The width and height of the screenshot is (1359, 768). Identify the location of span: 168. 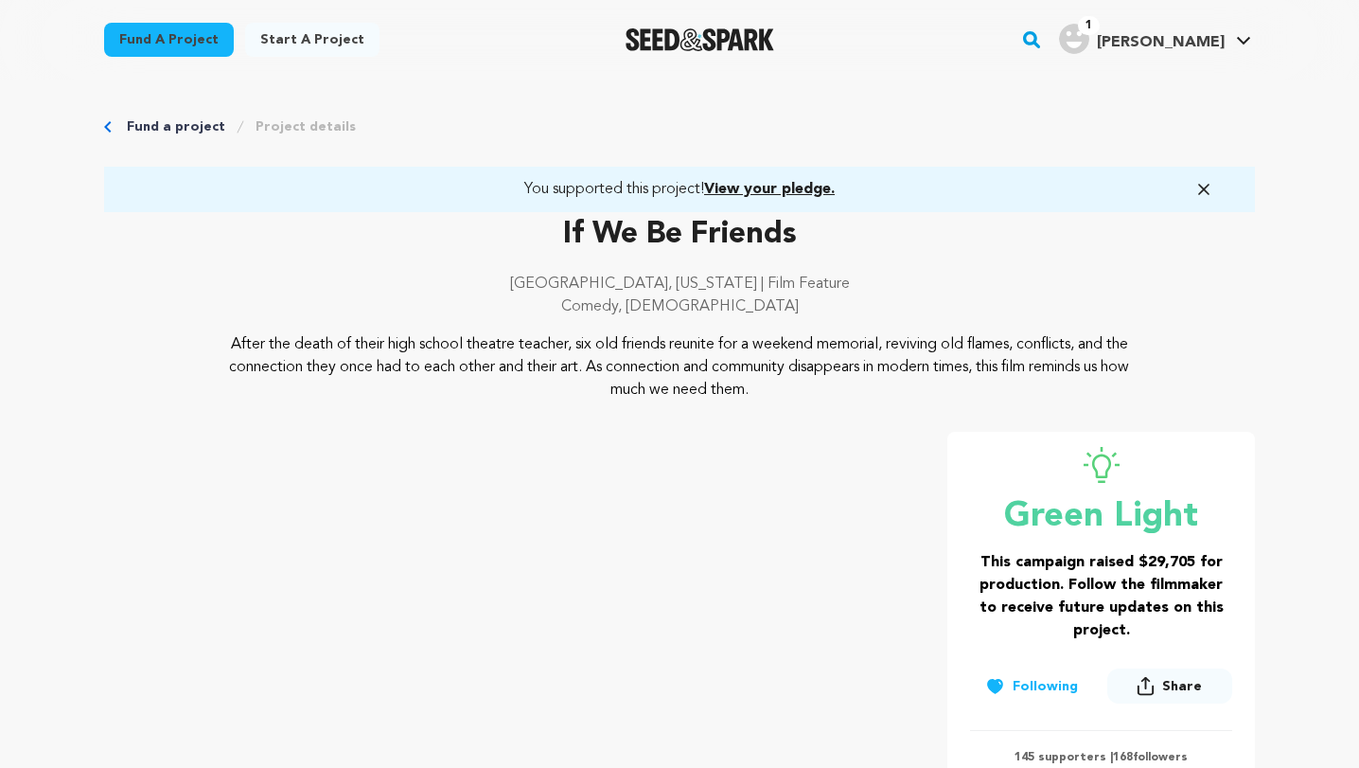
(1123, 757).